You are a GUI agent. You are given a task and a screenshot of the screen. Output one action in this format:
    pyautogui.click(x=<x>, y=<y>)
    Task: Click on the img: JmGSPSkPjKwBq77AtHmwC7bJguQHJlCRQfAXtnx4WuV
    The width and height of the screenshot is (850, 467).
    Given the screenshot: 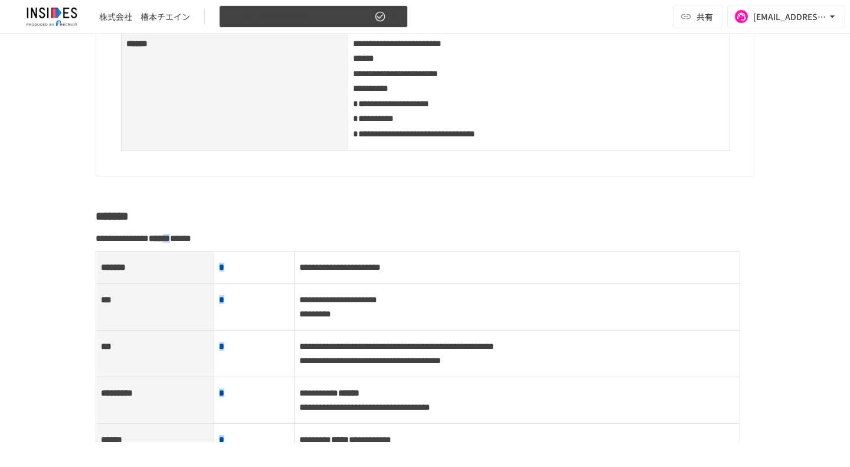 What is the action you would take?
    pyautogui.click(x=52, y=17)
    